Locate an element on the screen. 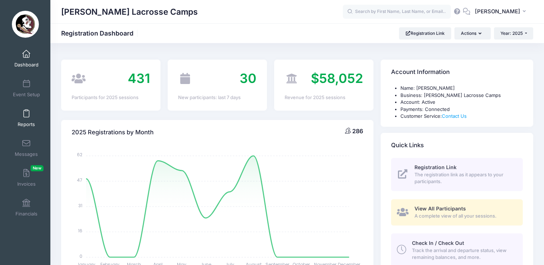  span: 431 is located at coordinates (139, 78).